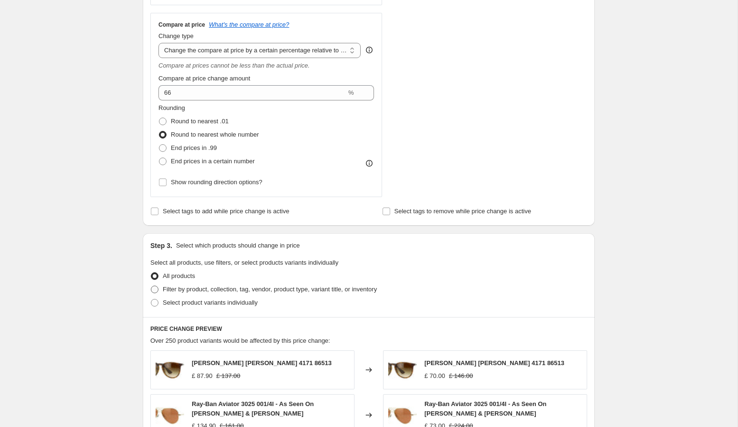 Image resolution: width=738 pixels, height=427 pixels. Describe the element at coordinates (244, 262) in the screenshot. I see `span: Select all products, use filters, or select products variants individually` at that location.